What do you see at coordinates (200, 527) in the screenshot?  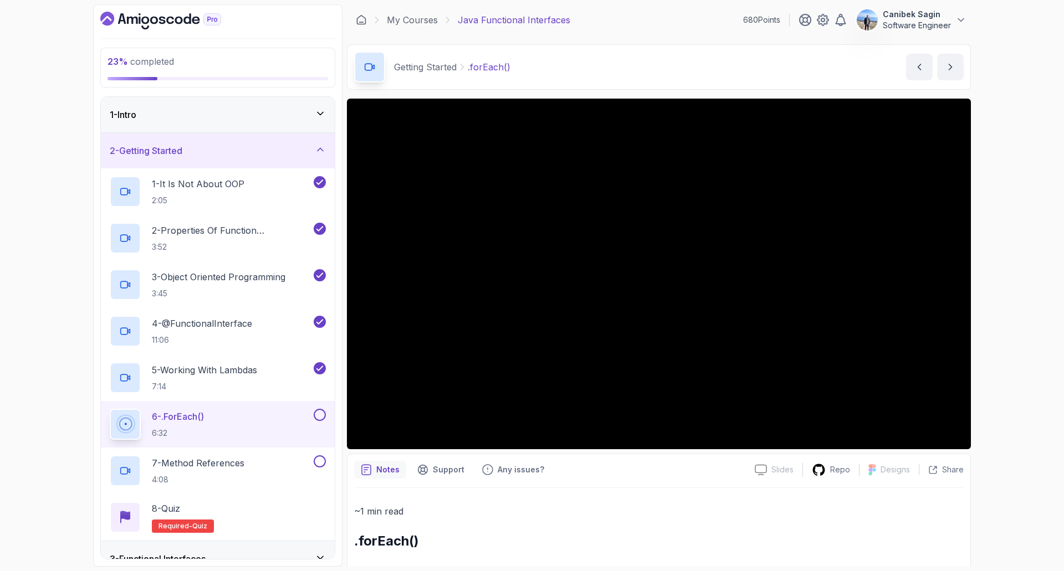 I see `span: quiz` at bounding box center [200, 527].